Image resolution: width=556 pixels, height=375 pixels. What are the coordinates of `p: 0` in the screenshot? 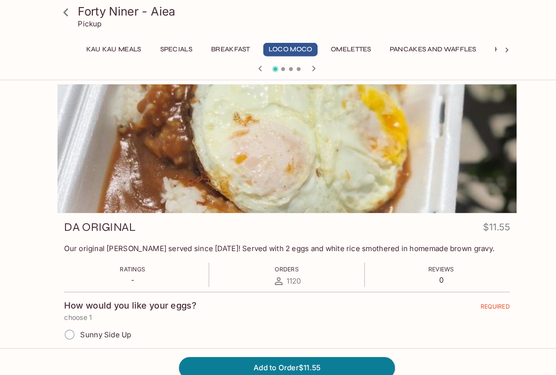 It's located at (427, 271).